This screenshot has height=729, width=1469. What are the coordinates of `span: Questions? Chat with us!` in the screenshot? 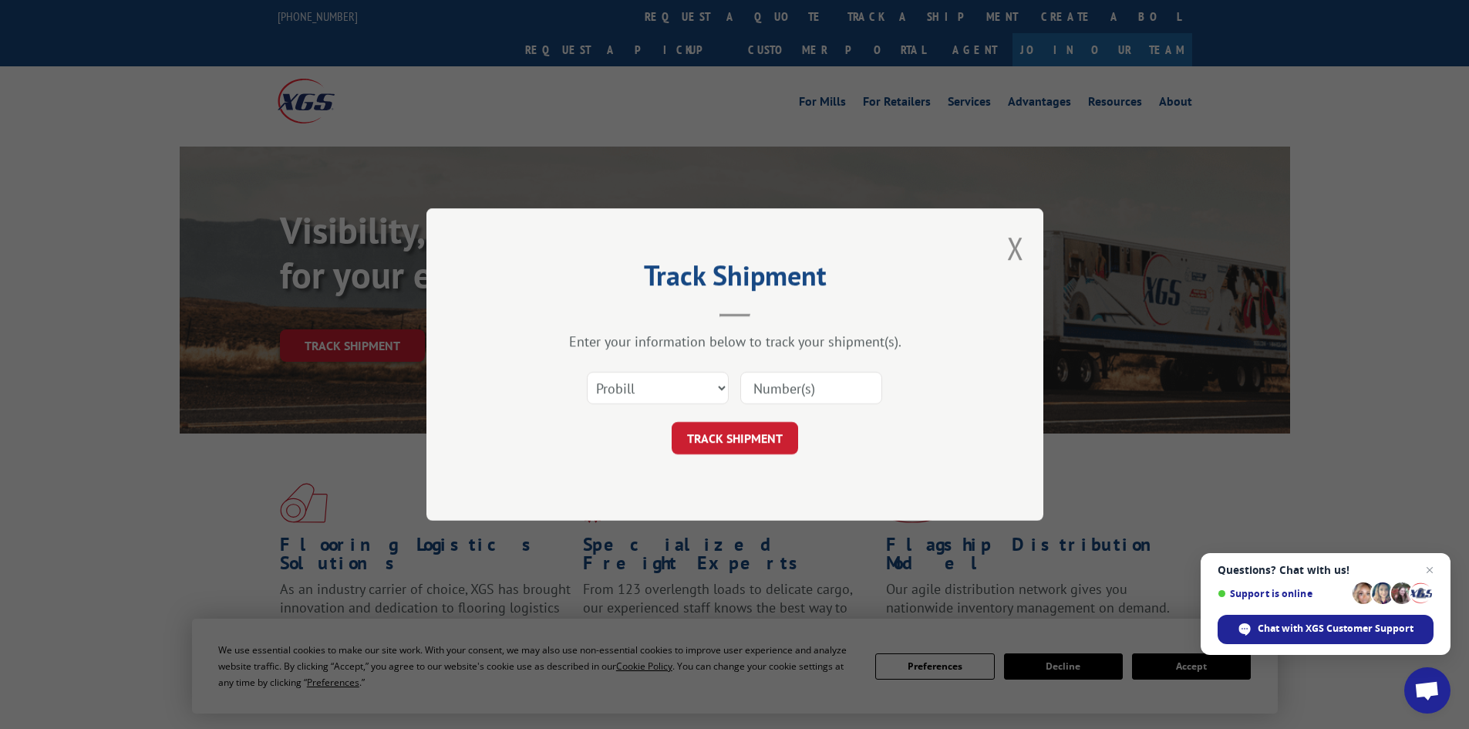 It's located at (1326, 570).